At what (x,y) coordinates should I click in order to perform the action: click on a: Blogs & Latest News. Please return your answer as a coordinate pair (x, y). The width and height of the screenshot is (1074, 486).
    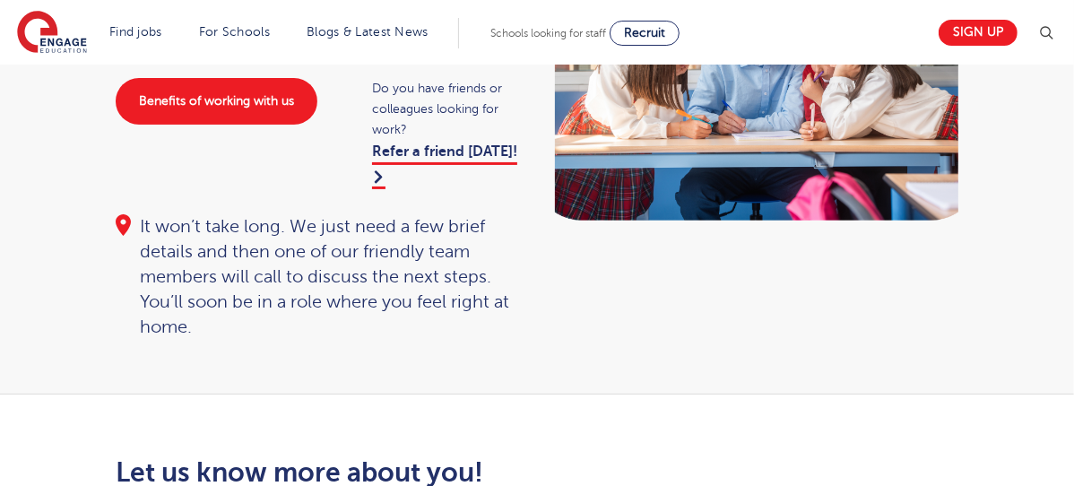
    Looking at the image, I should click on (367, 31).